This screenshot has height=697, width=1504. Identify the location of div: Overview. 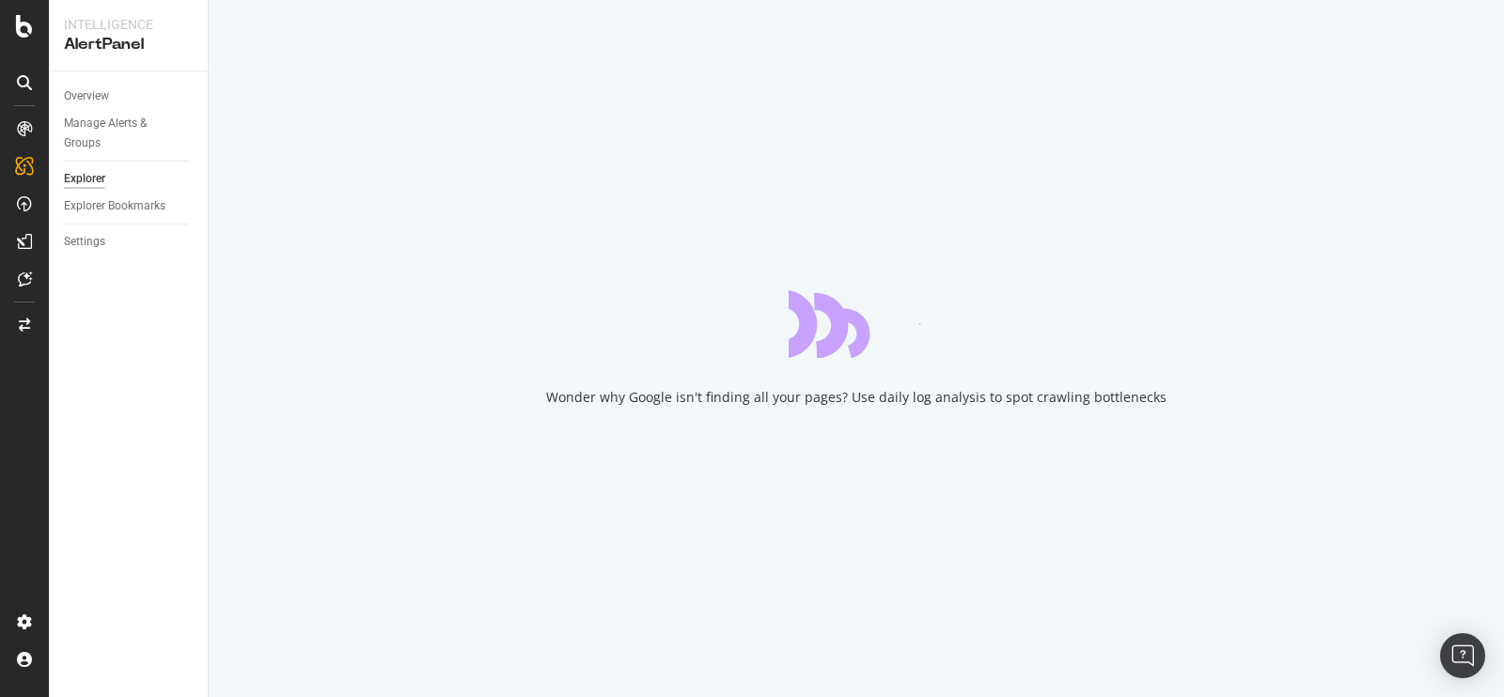
(86, 96).